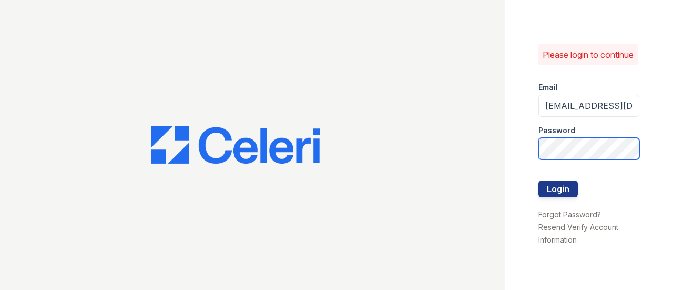  I want to click on img: CE_Logo_Blue-a8612792a0a2168367f1c8372b55b34899dd931a85d93a1a3d3e32e68fde9ad4.png, so click(235, 145).